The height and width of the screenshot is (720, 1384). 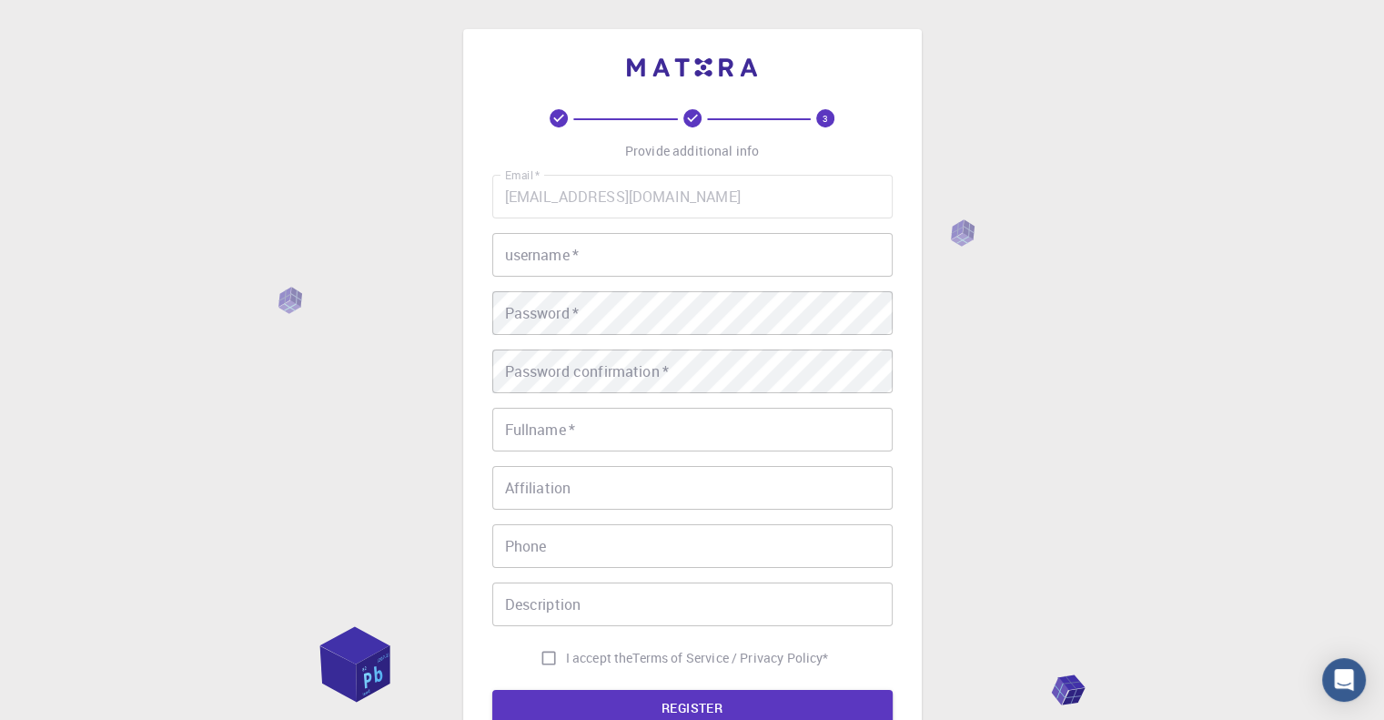 I want to click on div: Open Intercom Messenger, so click(x=1344, y=680).